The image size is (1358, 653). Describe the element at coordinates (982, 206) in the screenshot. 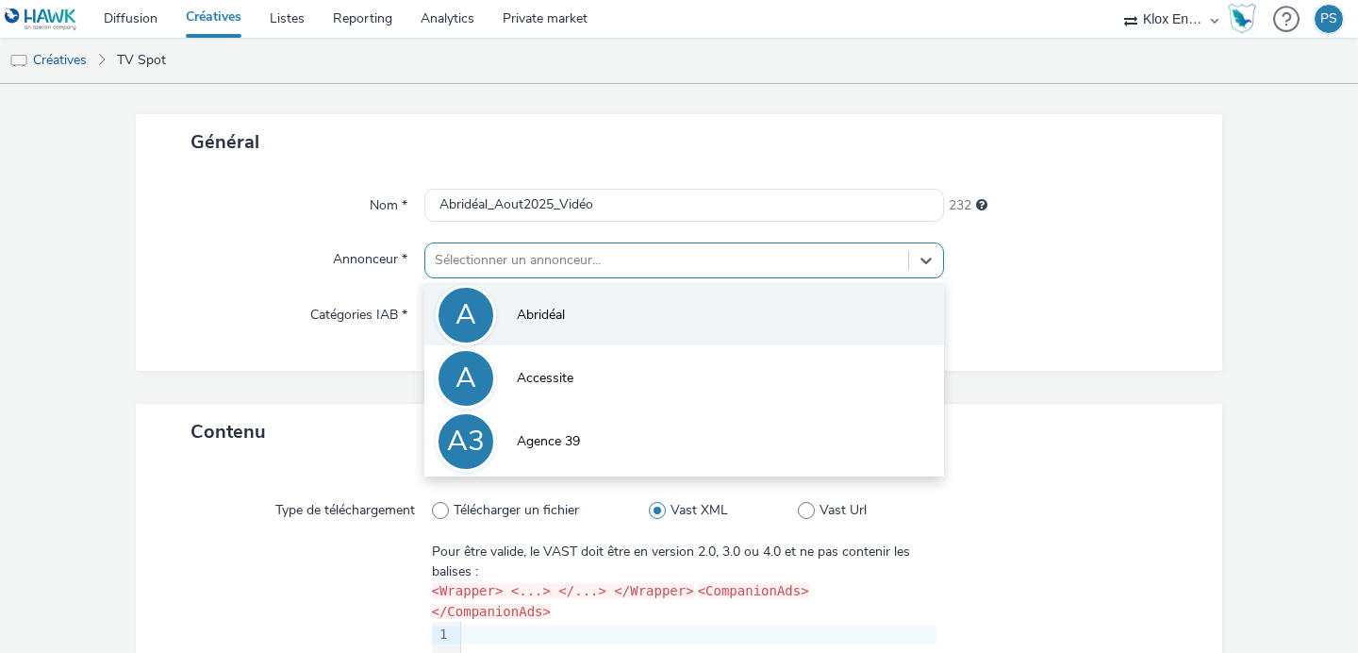

I see `div: 255 caractères maximum` at that location.